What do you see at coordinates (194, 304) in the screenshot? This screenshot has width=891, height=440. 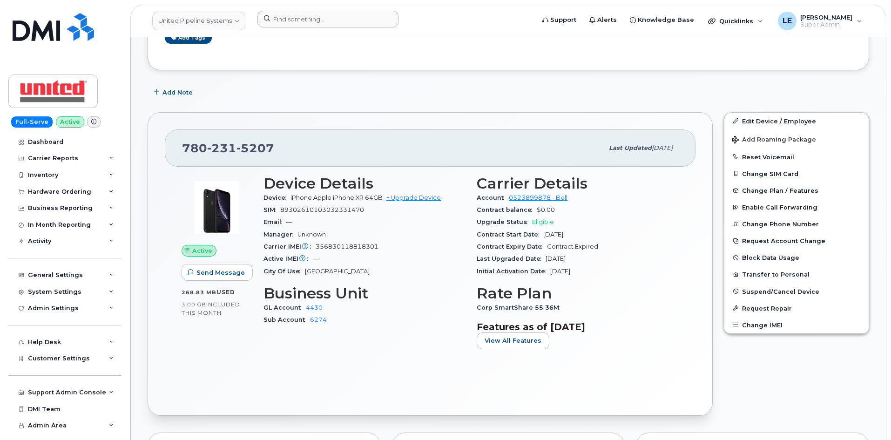 I see `span: 3.00 GB` at bounding box center [194, 304].